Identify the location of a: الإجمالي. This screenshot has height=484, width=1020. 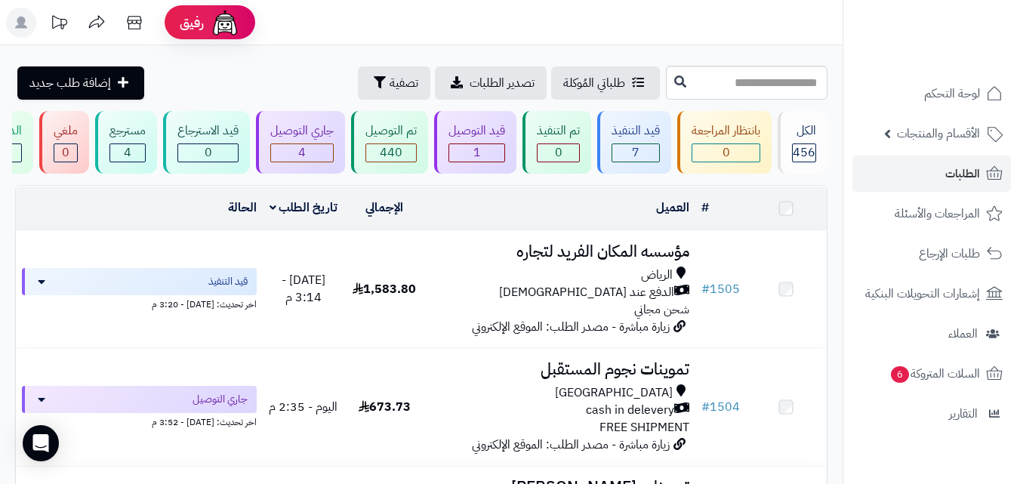
(384, 208).